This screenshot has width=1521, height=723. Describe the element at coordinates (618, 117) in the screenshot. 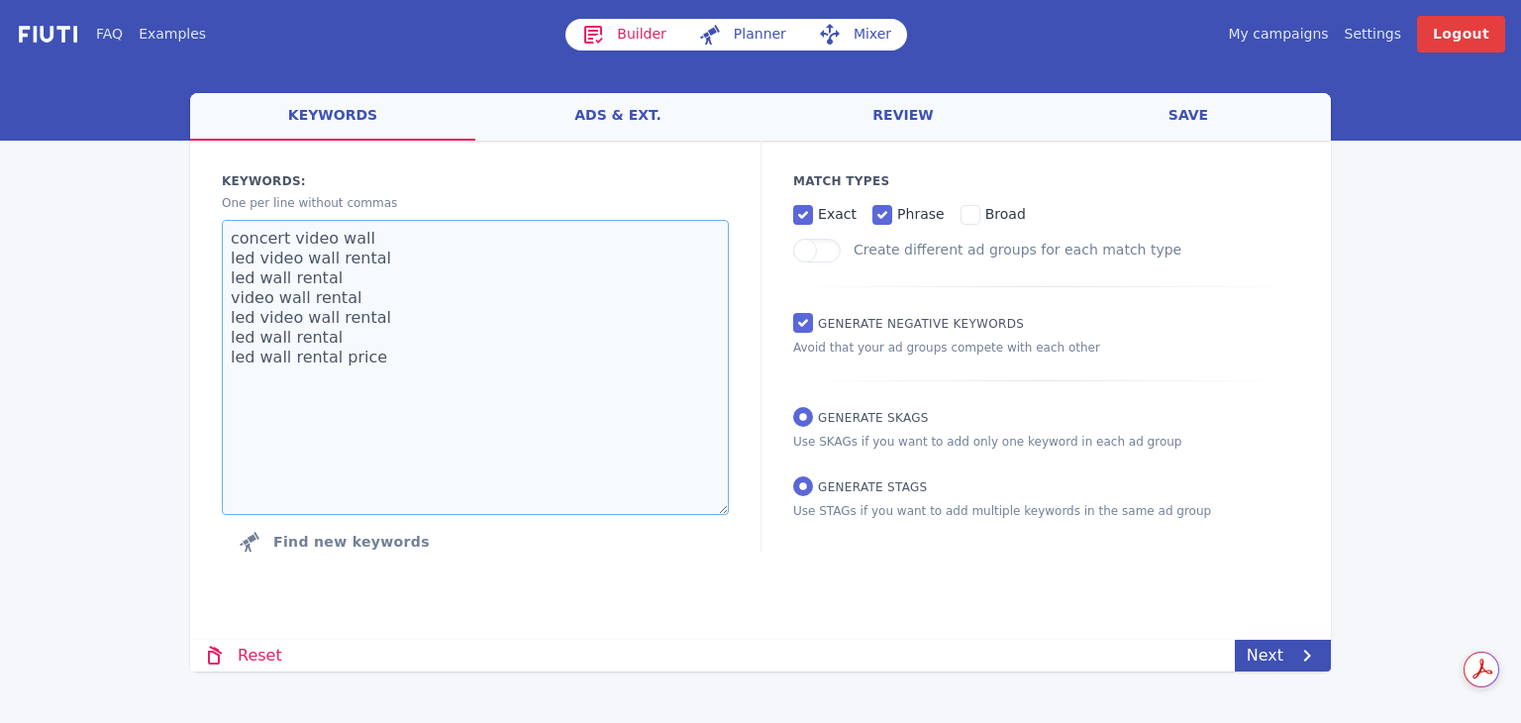

I see `a: ads & ext.` at that location.